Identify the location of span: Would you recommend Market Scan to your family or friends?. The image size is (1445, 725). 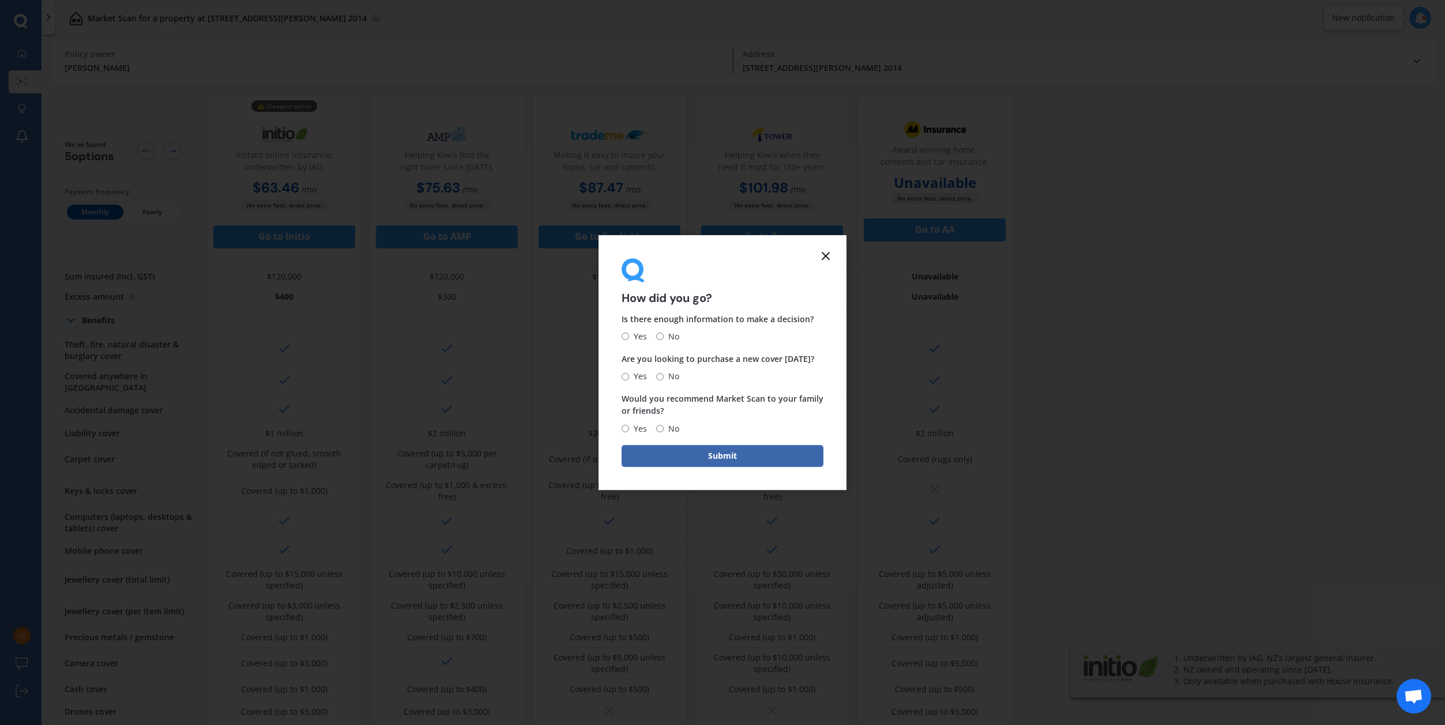
(722, 405).